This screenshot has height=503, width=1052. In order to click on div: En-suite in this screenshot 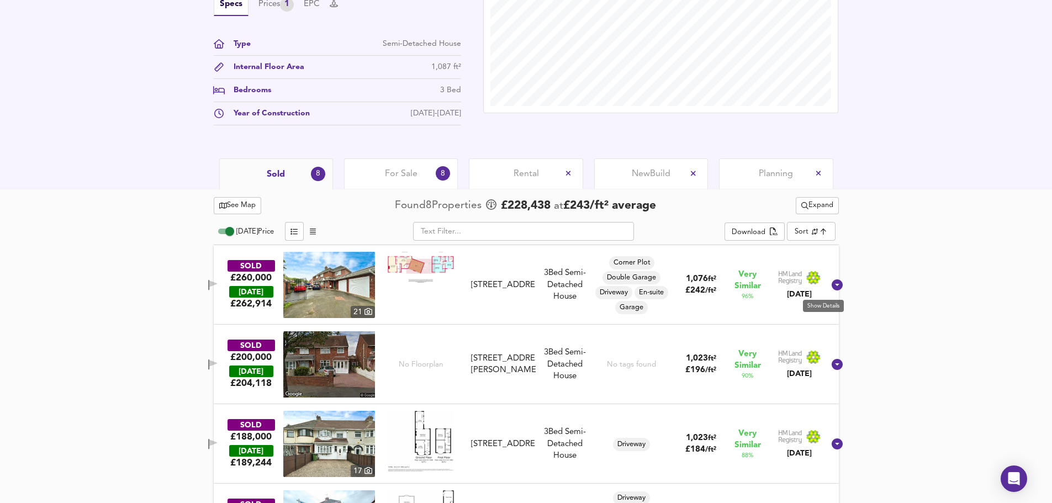, I will do `click(651, 293)`.